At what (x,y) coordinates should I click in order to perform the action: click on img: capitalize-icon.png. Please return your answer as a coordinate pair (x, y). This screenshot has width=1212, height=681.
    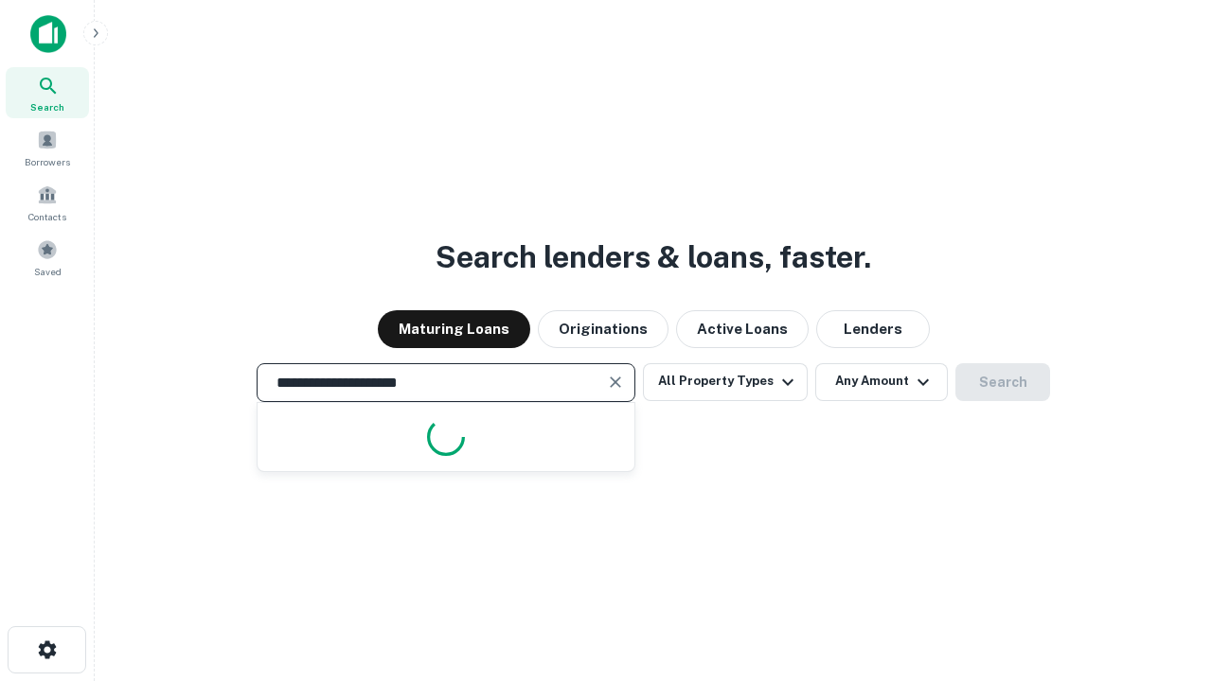
    Looking at the image, I should click on (48, 34).